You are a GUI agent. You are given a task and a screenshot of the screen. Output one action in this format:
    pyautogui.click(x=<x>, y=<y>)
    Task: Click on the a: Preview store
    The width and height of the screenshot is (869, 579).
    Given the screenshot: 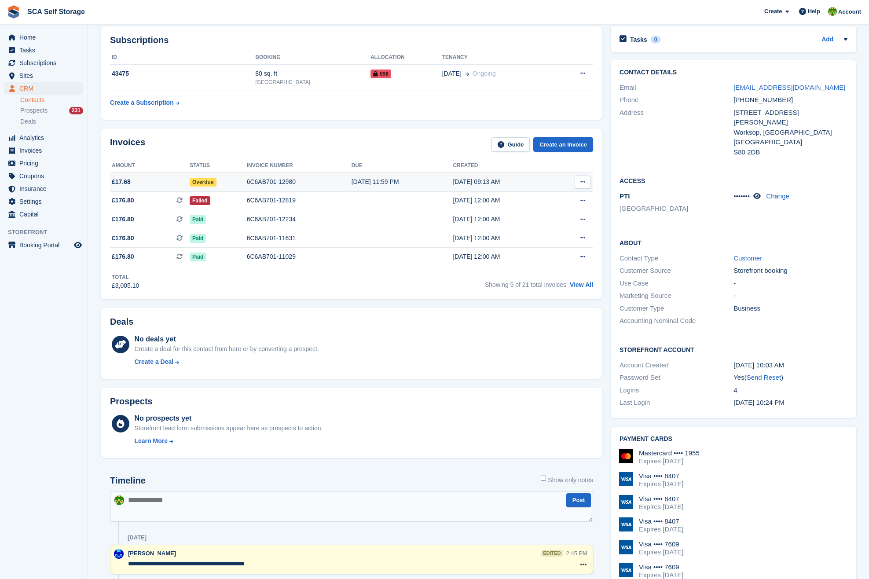 What is the action you would take?
    pyautogui.click(x=78, y=245)
    